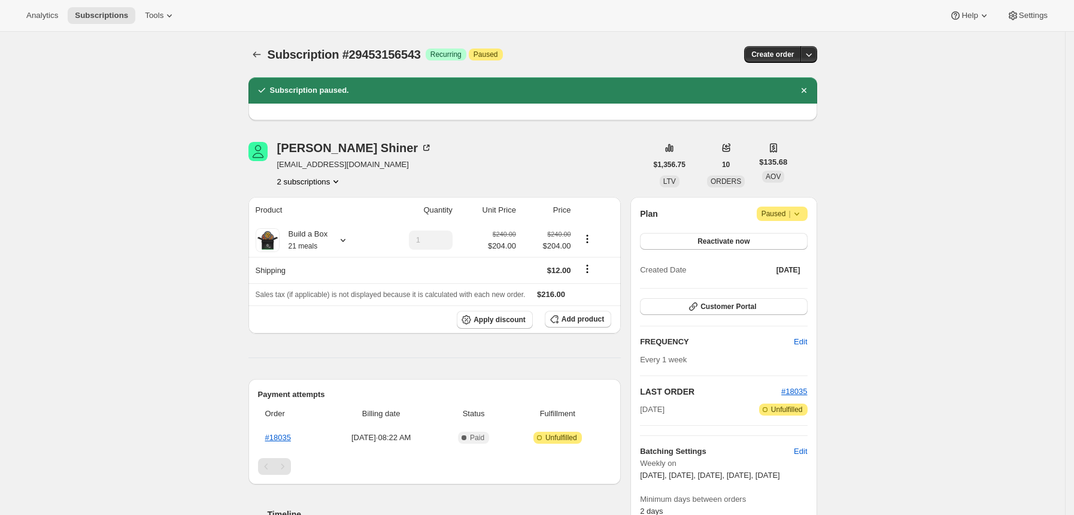  Describe the element at coordinates (474, 414) in the screenshot. I see `span: Status` at that location.